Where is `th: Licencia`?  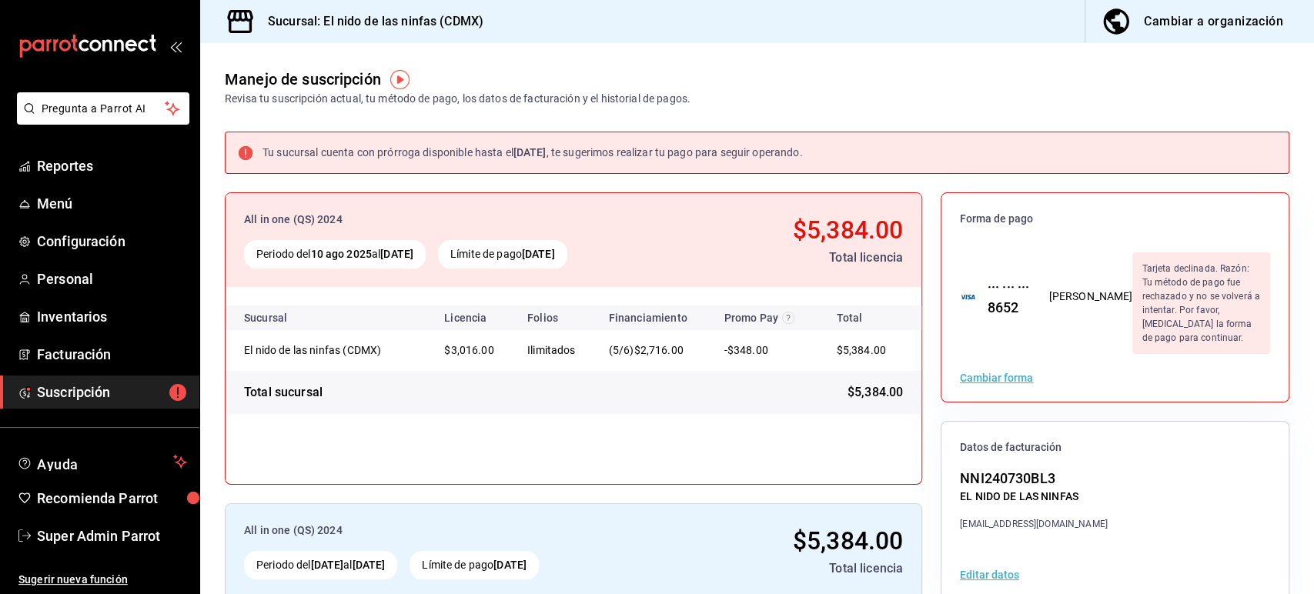 th: Licencia is located at coordinates (473, 318).